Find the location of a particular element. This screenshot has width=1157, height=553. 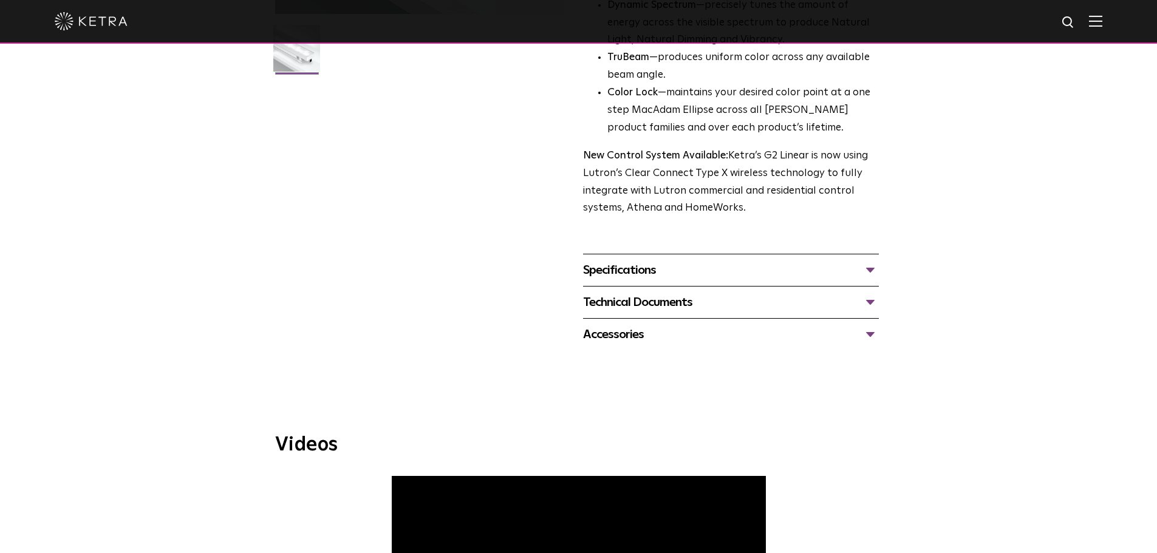

div: Technical Documents is located at coordinates (731, 302).